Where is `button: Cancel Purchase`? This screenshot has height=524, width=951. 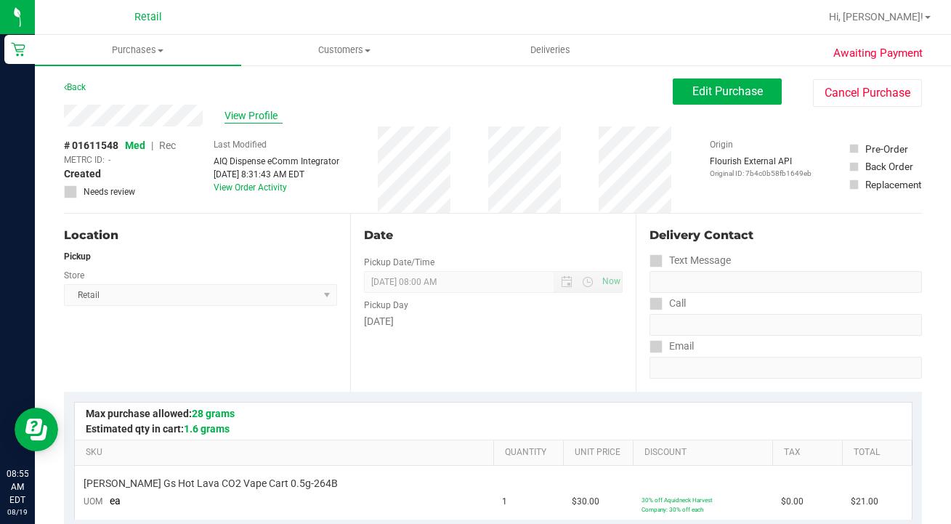 button: Cancel Purchase is located at coordinates (868, 93).